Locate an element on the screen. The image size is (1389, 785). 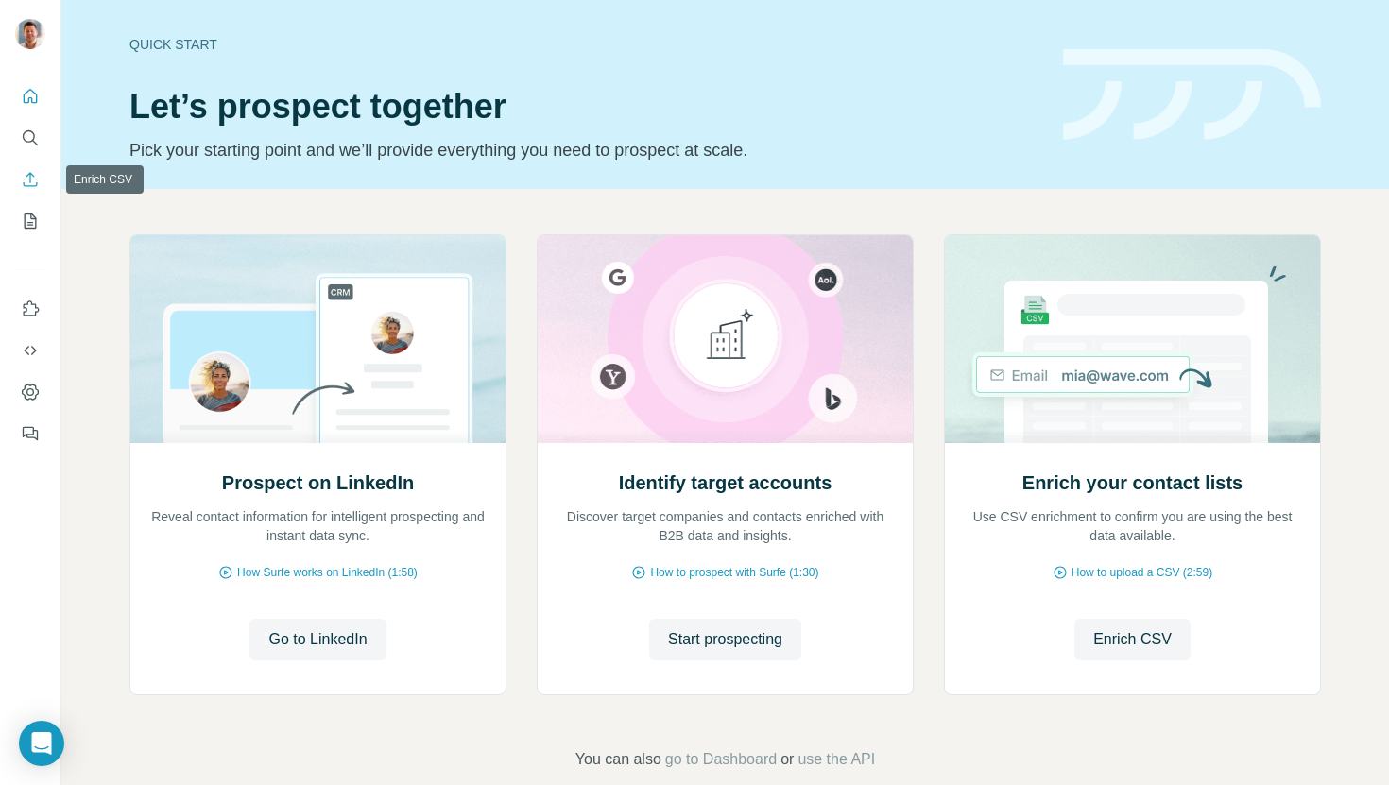
div: Quick start is located at coordinates (585, 44).